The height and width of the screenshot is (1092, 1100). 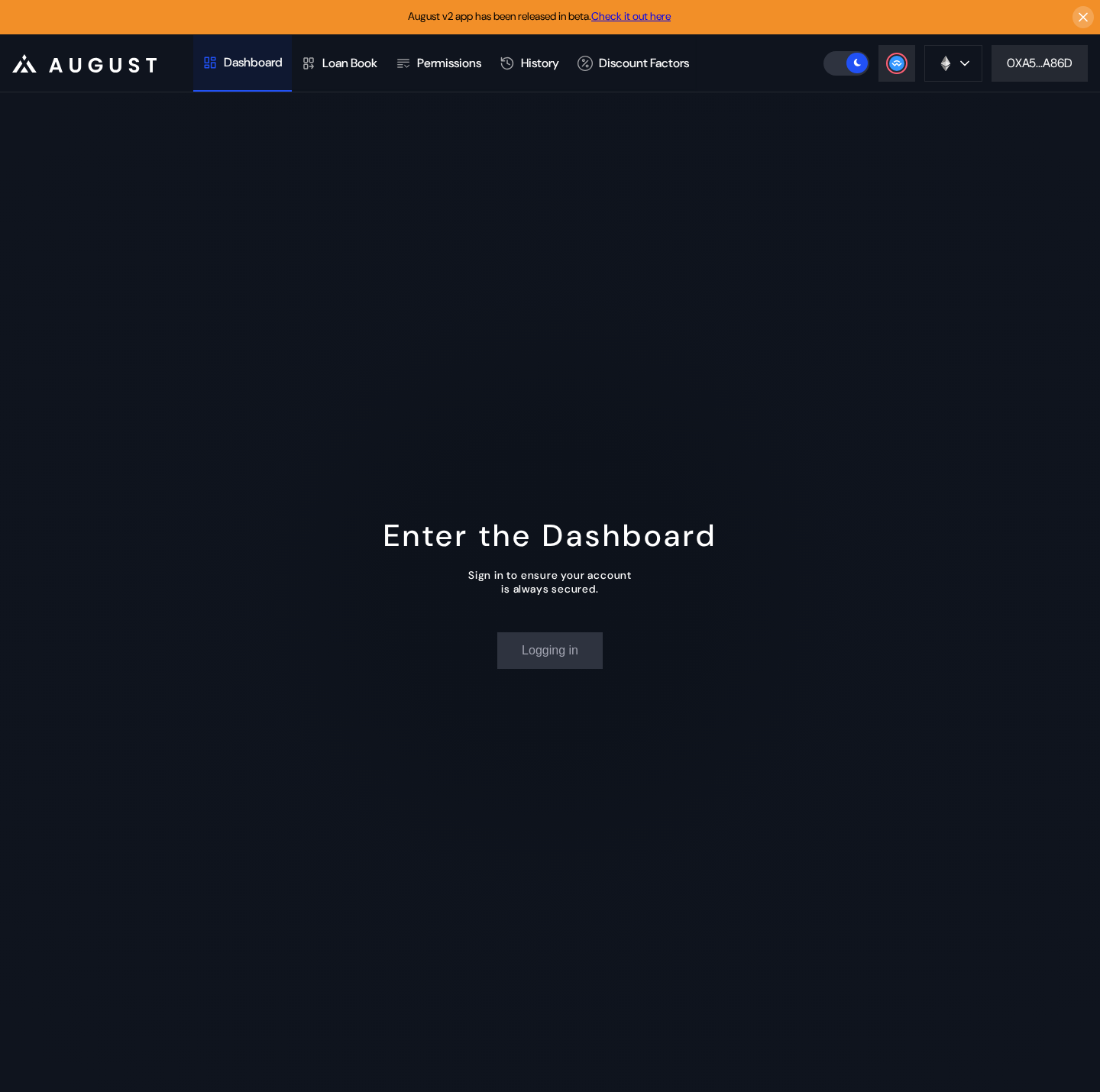 What do you see at coordinates (953, 63) in the screenshot?
I see `button: chain logo` at bounding box center [953, 63].